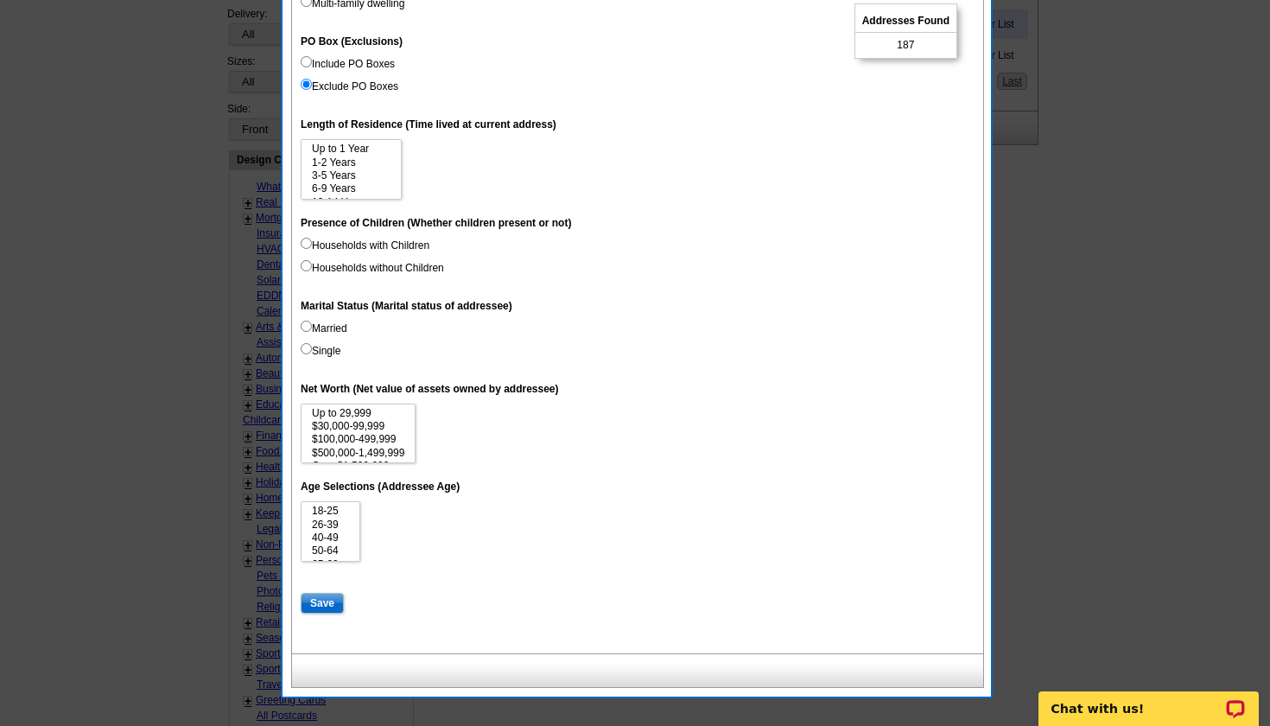  I want to click on label: Net Worth (Net value of assets owned by addressee), so click(429, 389).